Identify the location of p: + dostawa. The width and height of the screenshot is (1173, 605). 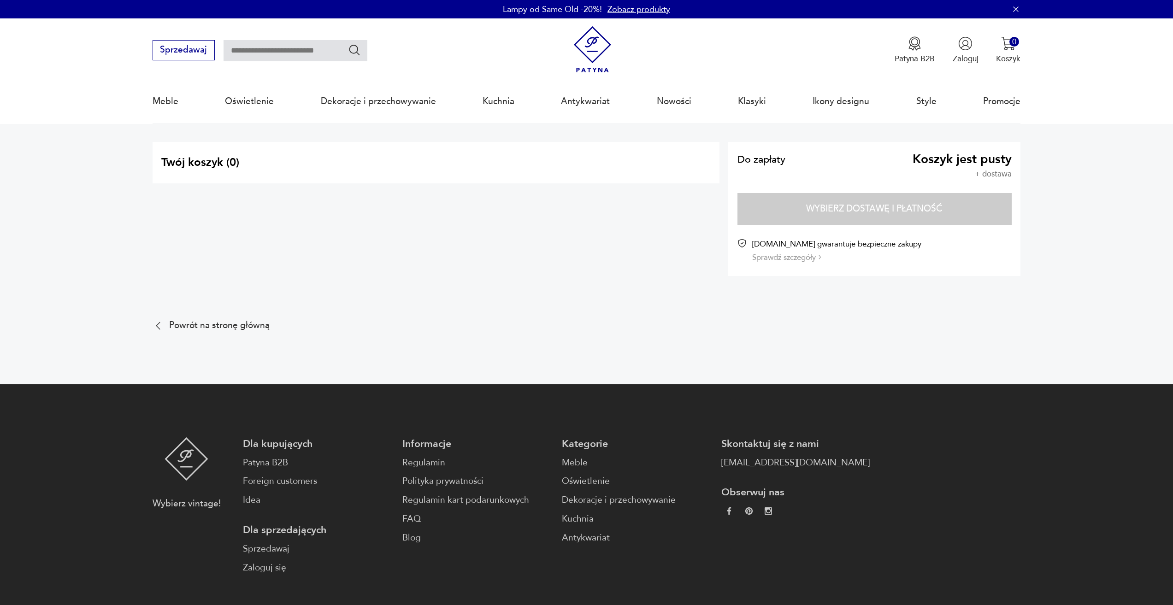
(993, 174).